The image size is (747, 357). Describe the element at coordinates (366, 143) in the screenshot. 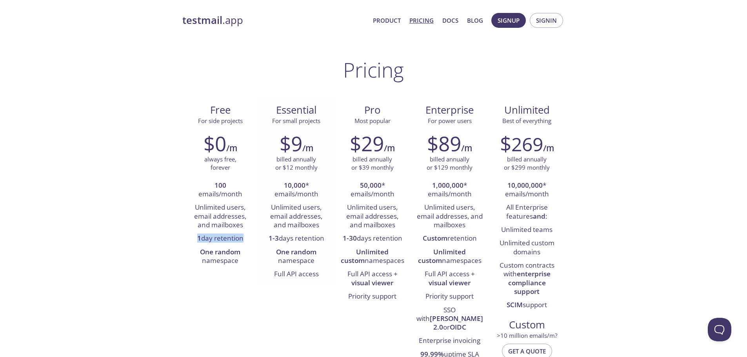

I see `h2: $29` at that location.